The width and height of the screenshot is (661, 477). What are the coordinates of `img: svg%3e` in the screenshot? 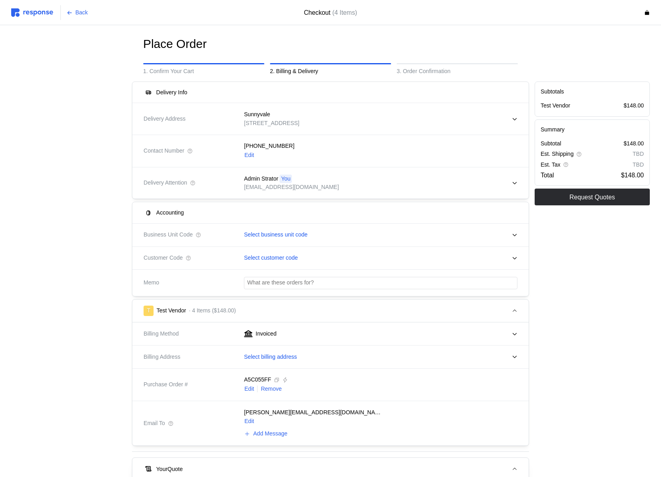 It's located at (32, 12).